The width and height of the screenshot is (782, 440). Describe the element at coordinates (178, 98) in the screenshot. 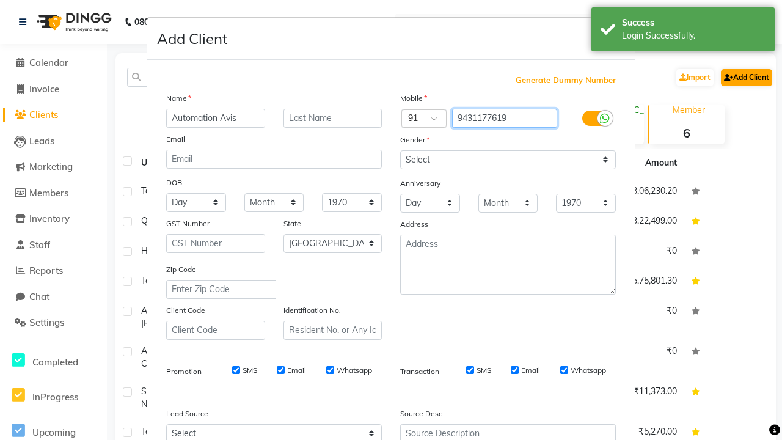

I see `label: Name` at that location.